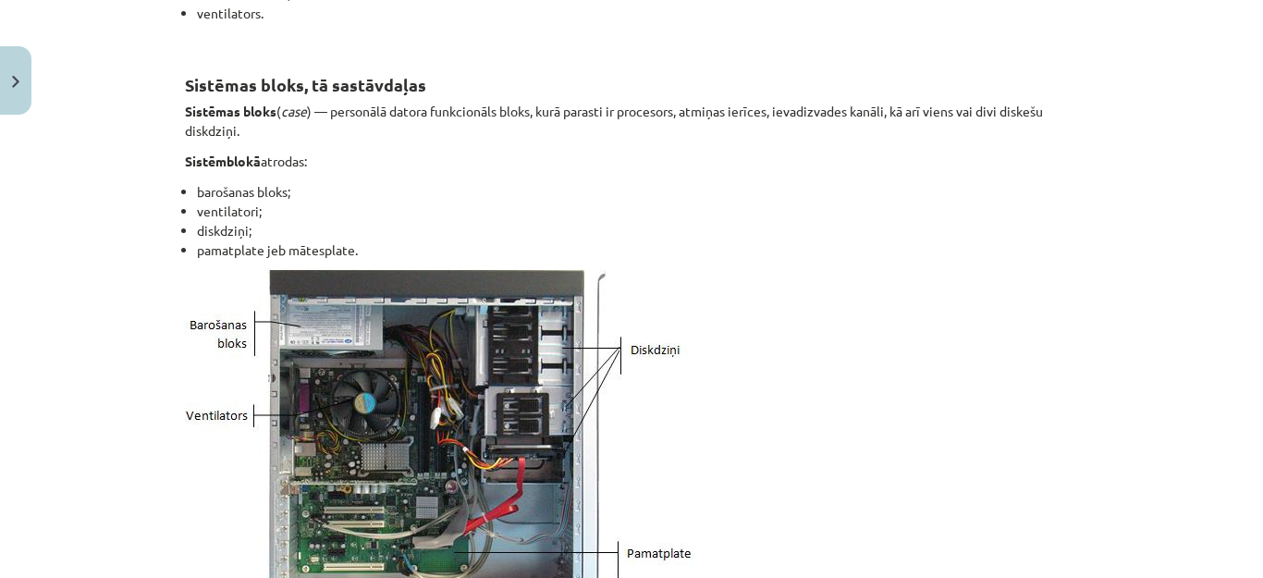  What do you see at coordinates (631, 161) in the screenshot?
I see `p: atrodas:` at bounding box center [631, 161].